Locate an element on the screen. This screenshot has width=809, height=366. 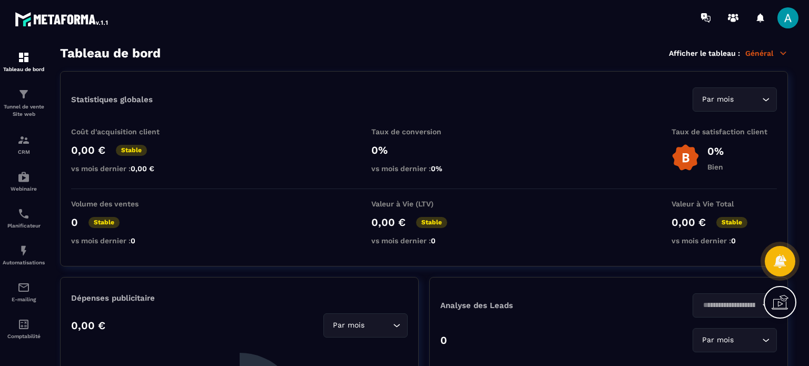
p: Statistiques globales is located at coordinates (112, 100).